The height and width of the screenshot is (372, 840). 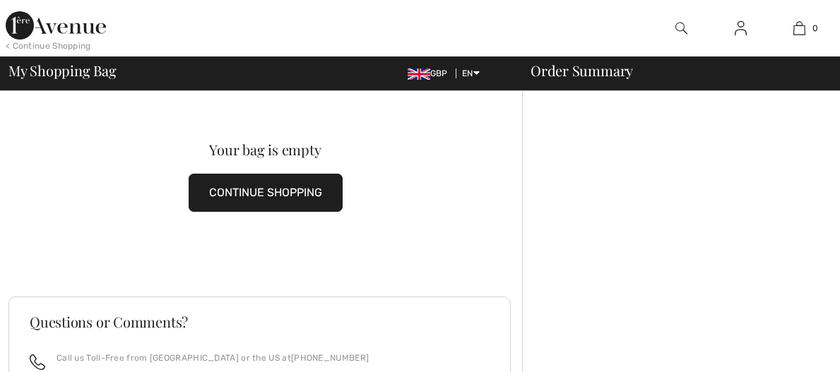 I want to click on h3: Questions or Comments?, so click(x=259, y=322).